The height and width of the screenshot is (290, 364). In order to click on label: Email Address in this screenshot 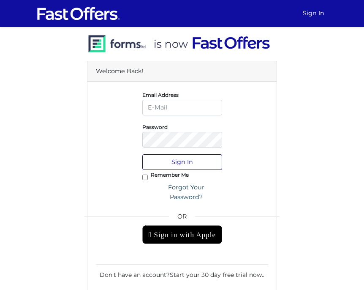, I will do `click(160, 95)`.